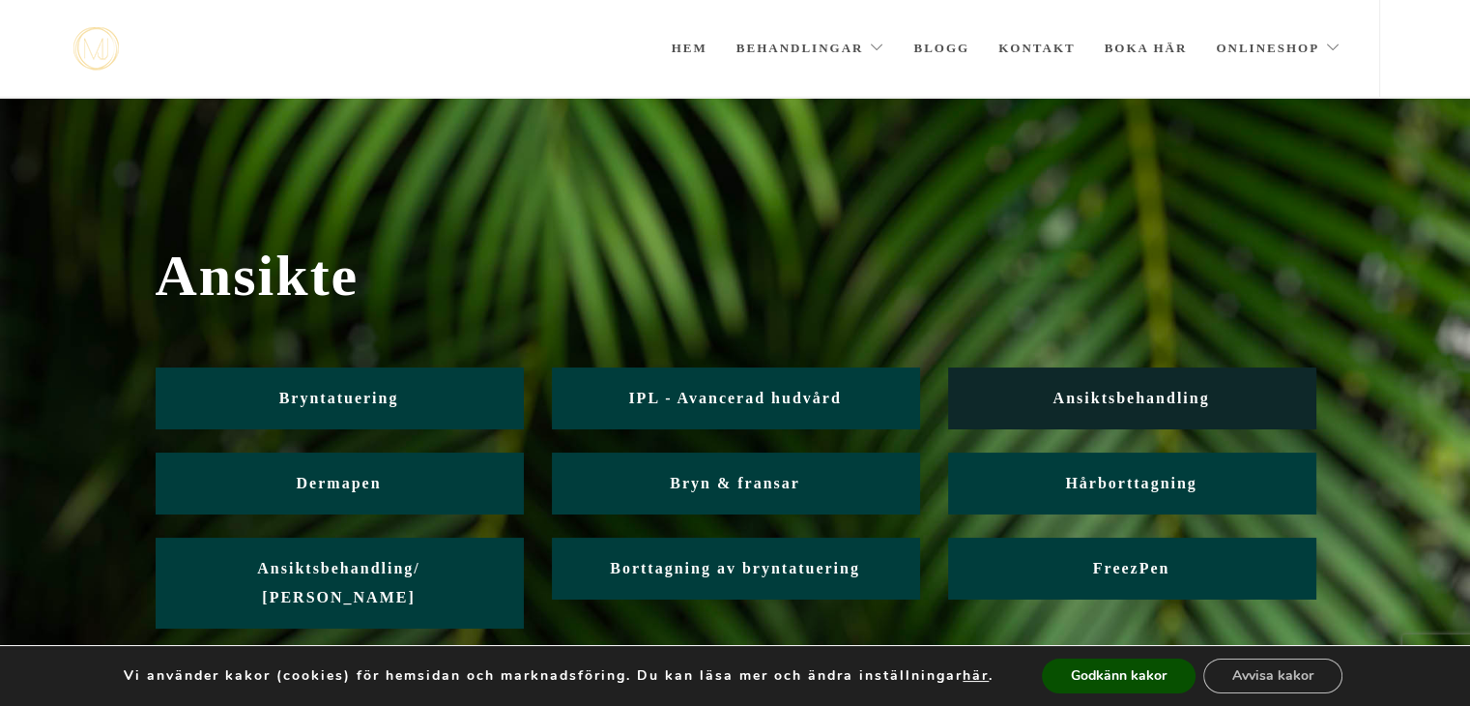 The image size is (1470, 706). I want to click on a: Hårborttagning, so click(1132, 482).